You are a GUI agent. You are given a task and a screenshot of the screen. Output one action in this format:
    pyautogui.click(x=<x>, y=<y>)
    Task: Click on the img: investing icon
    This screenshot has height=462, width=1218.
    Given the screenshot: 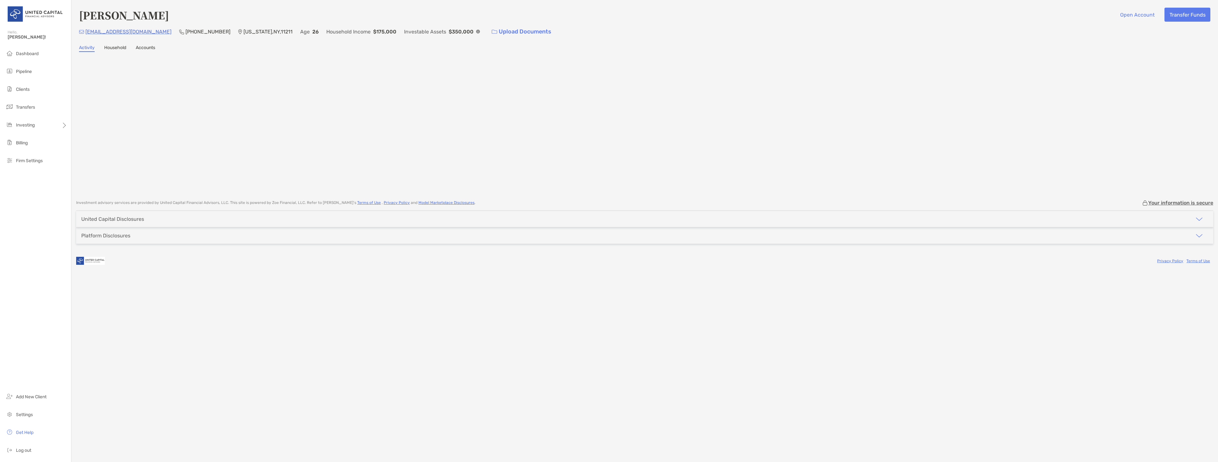 What is the action you would take?
    pyautogui.click(x=10, y=125)
    